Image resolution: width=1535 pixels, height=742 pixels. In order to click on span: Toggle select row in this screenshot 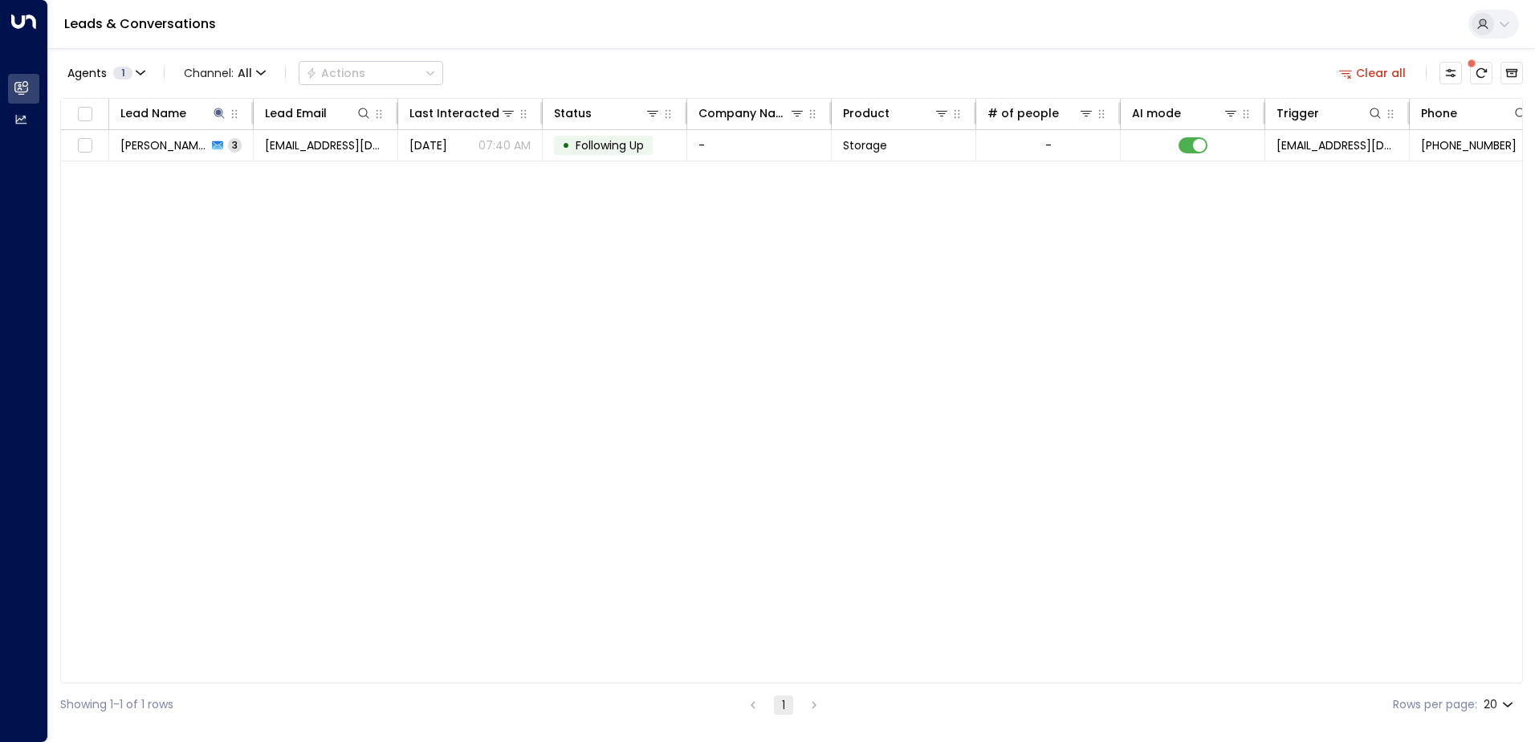, I will do `click(84, 145)`.